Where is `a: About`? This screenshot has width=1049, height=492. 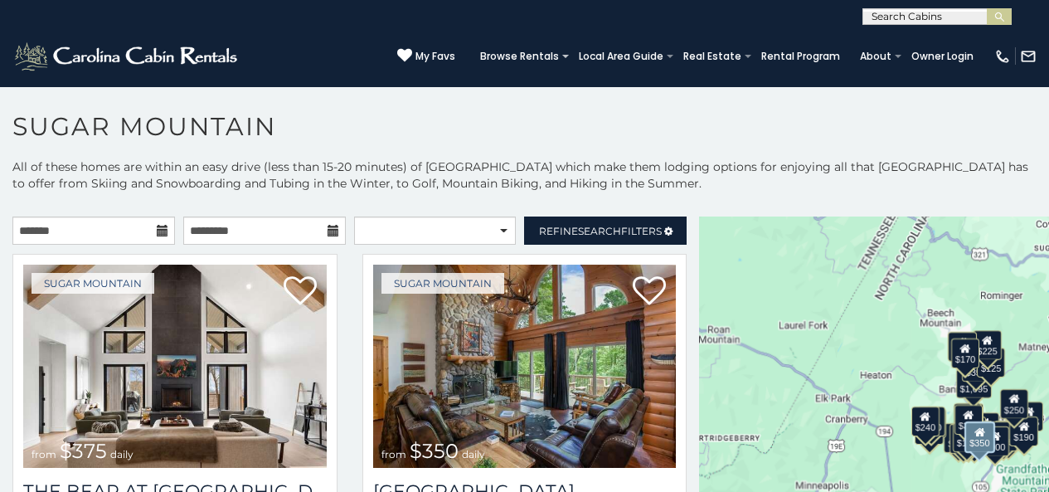 a: About is located at coordinates (876, 56).